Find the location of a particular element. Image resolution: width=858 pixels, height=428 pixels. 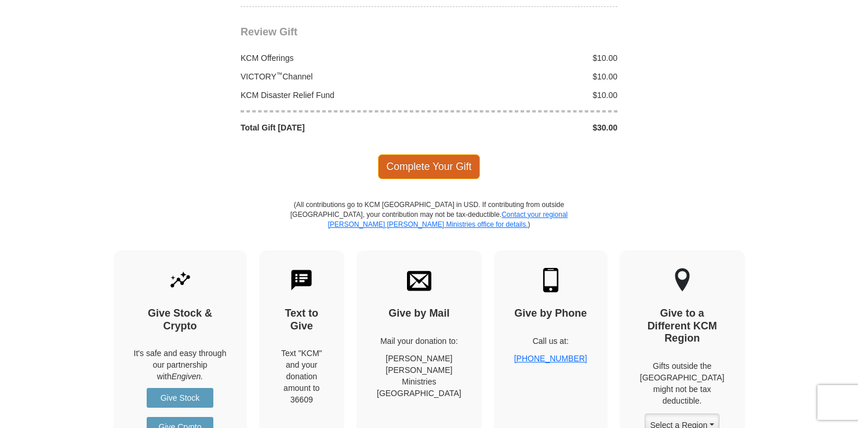

h4: Give by Mail is located at coordinates (419, 314).